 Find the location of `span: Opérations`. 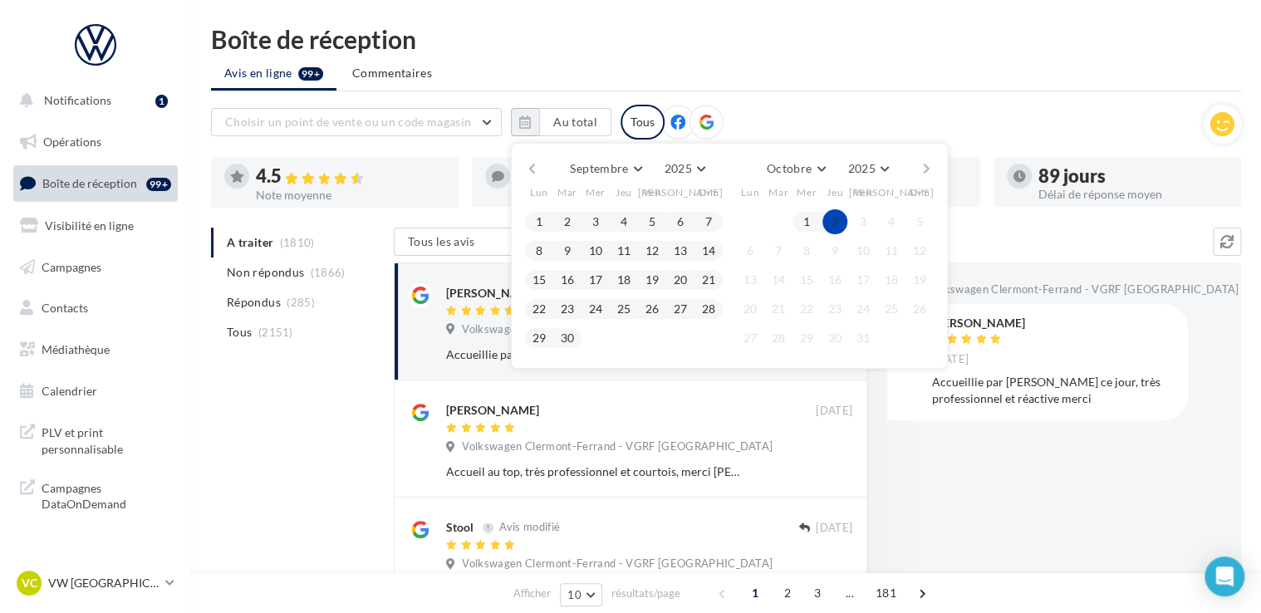

span: Opérations is located at coordinates (72, 141).